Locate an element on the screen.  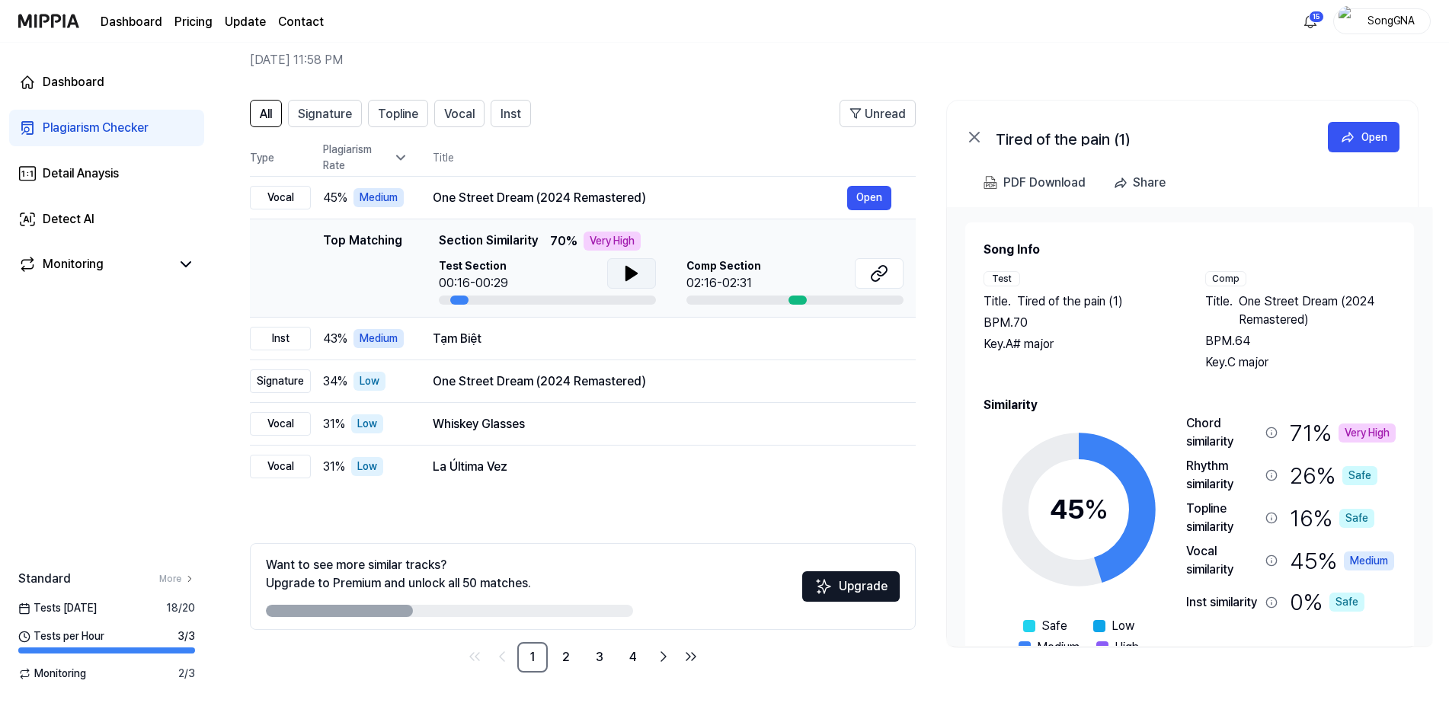
th: Type is located at coordinates (280, 158).